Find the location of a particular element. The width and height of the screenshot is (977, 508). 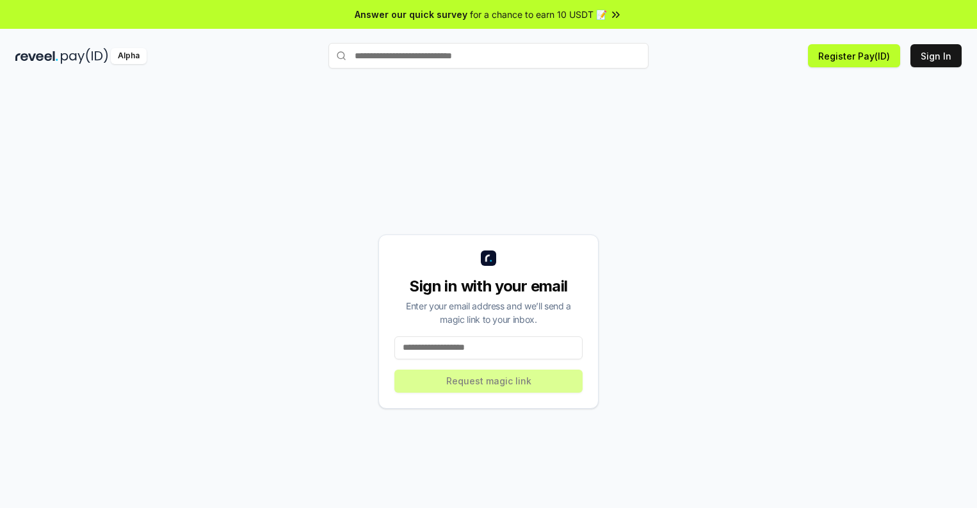

img: pay_id is located at coordinates (84, 56).